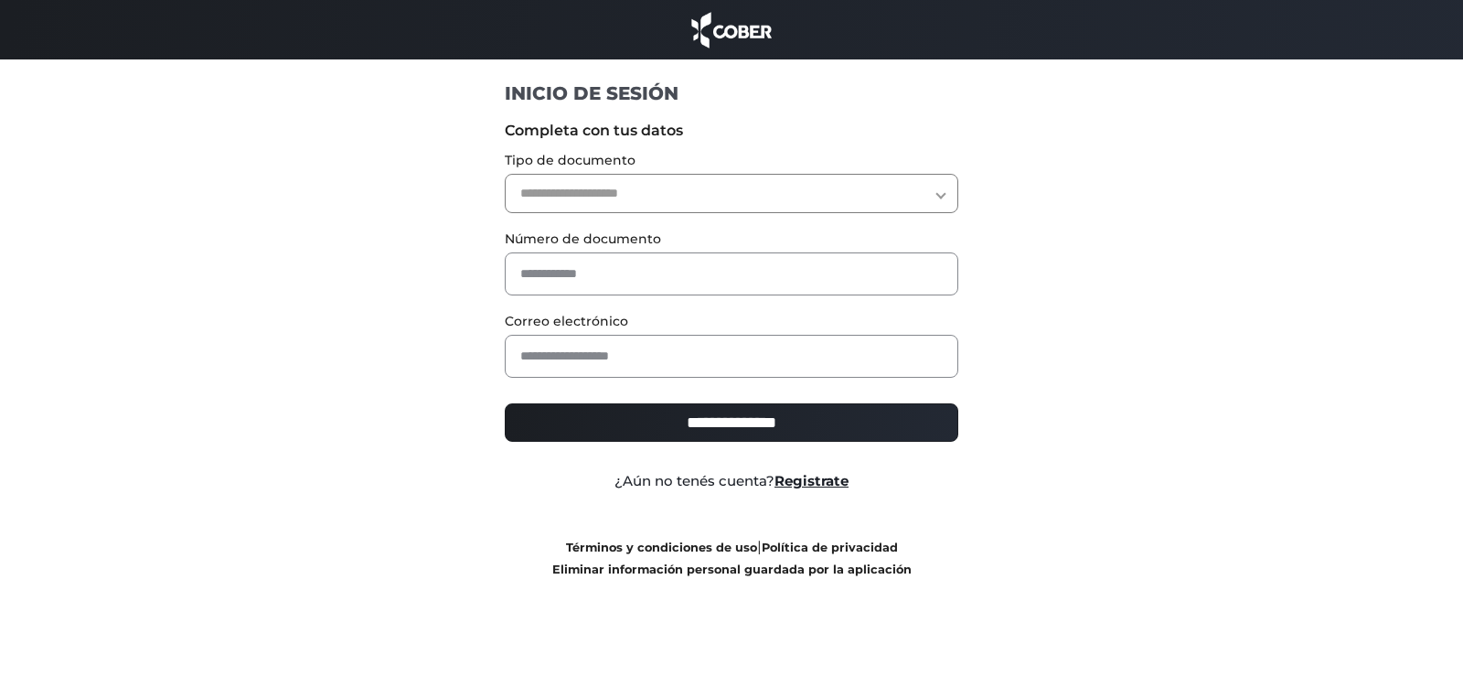 The height and width of the screenshot is (676, 1463). What do you see at coordinates (732, 321) in the screenshot?
I see `label: Correo electrónico` at bounding box center [732, 321].